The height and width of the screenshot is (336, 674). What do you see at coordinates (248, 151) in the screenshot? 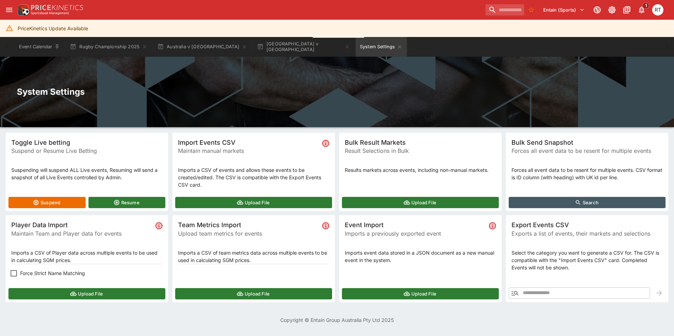
I see `span: Maintain manual markets` at bounding box center [248, 151].